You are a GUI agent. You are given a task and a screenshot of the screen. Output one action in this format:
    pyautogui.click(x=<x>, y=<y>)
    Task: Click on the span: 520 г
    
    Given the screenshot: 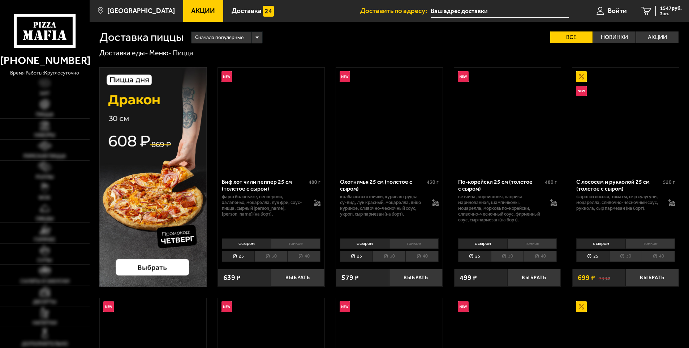 What is the action you would take?
    pyautogui.click(x=669, y=182)
    